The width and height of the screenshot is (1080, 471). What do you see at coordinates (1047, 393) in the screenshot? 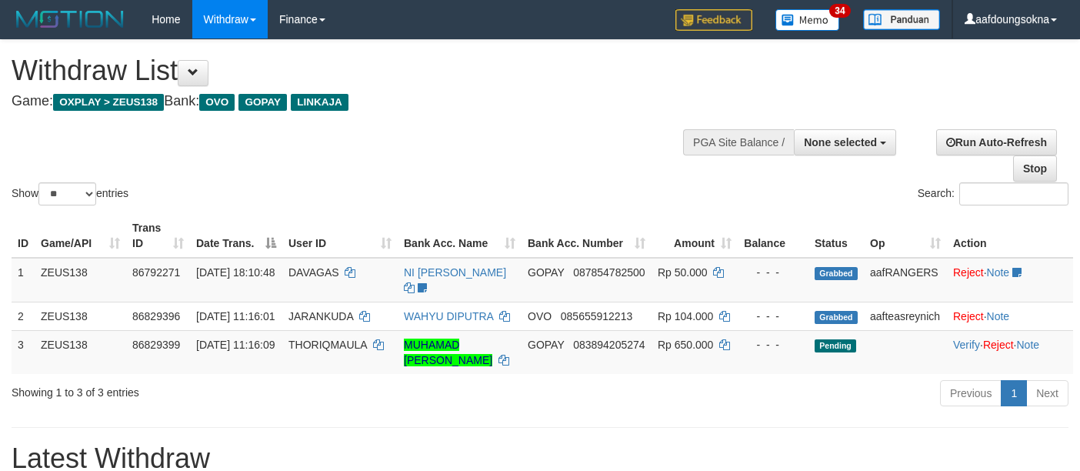
I see `a: Next` at bounding box center [1047, 393].